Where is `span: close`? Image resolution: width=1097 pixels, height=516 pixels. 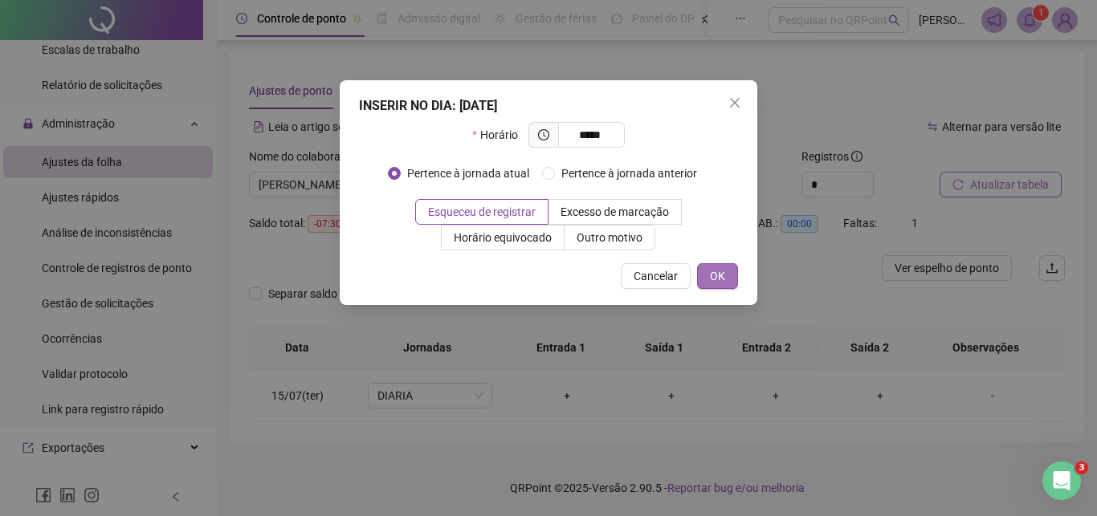 span: close is located at coordinates (735, 103).